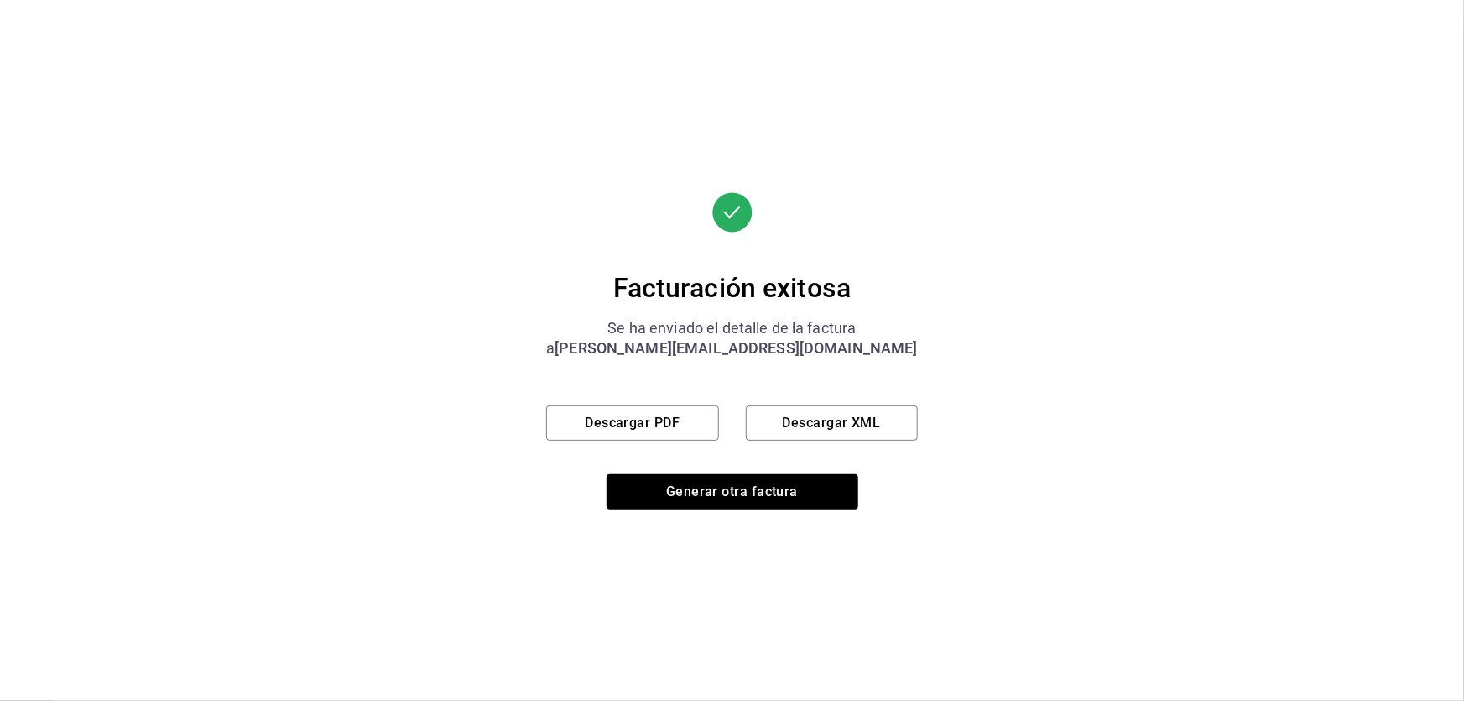 The image size is (1464, 701). What do you see at coordinates (732, 288) in the screenshot?
I see `div: Facturación exitosa` at bounding box center [732, 288].